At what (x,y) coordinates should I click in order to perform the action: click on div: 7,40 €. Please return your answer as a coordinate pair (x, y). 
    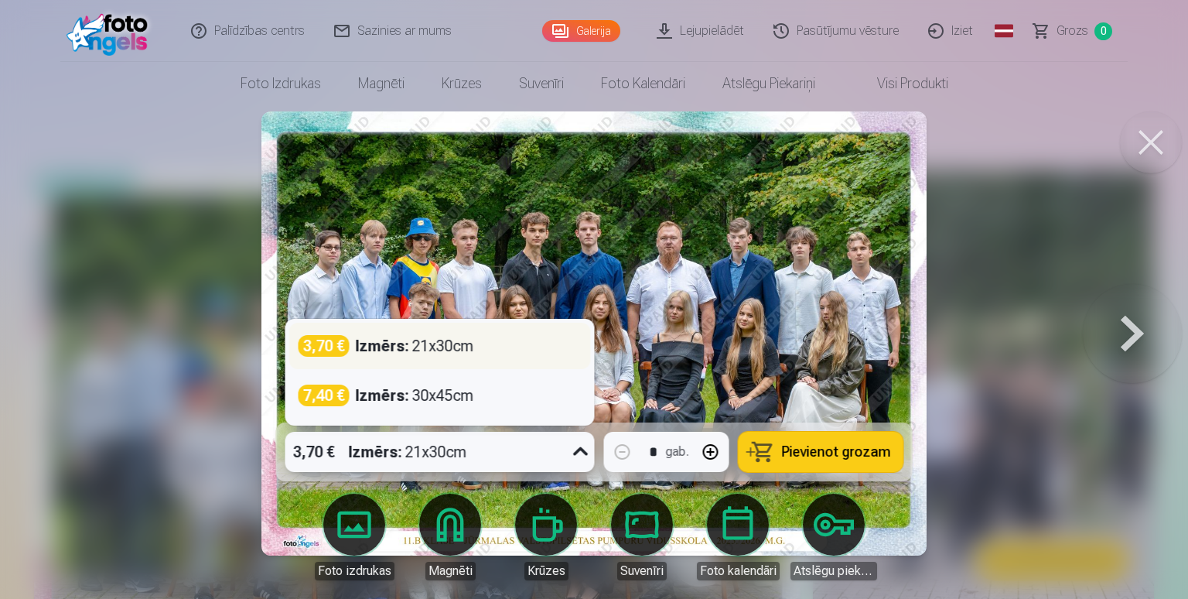
    Looking at the image, I should click on (324, 395).